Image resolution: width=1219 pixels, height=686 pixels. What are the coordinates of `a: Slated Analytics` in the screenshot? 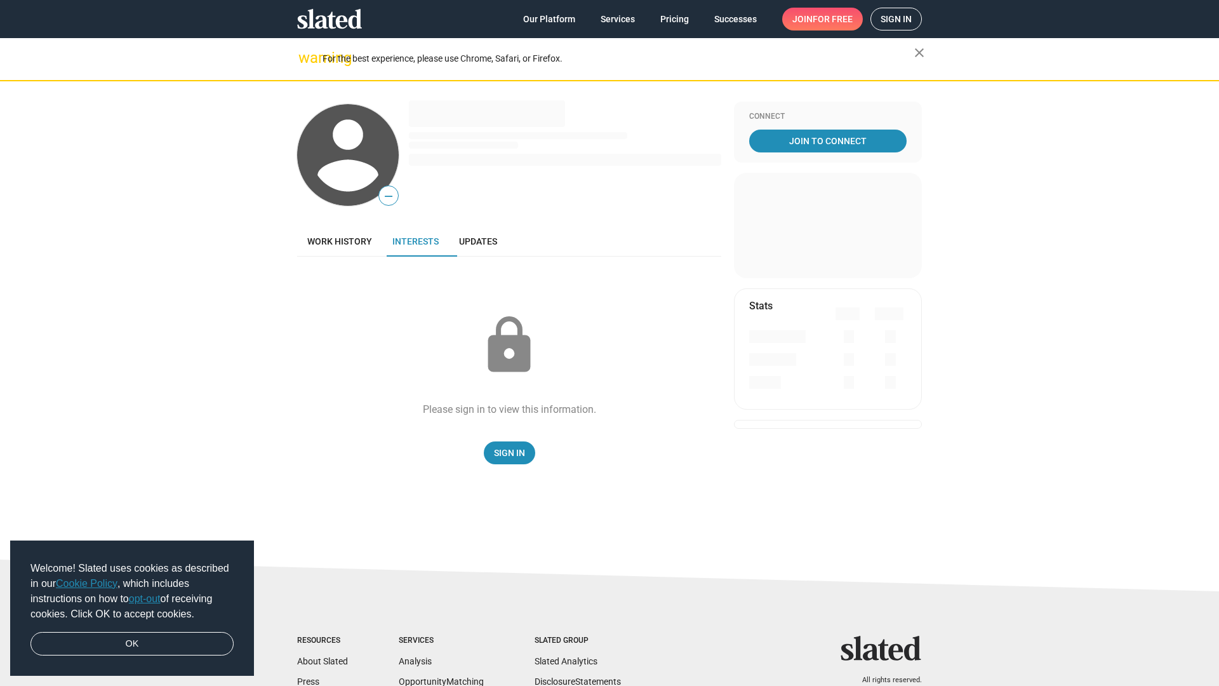 It's located at (566, 661).